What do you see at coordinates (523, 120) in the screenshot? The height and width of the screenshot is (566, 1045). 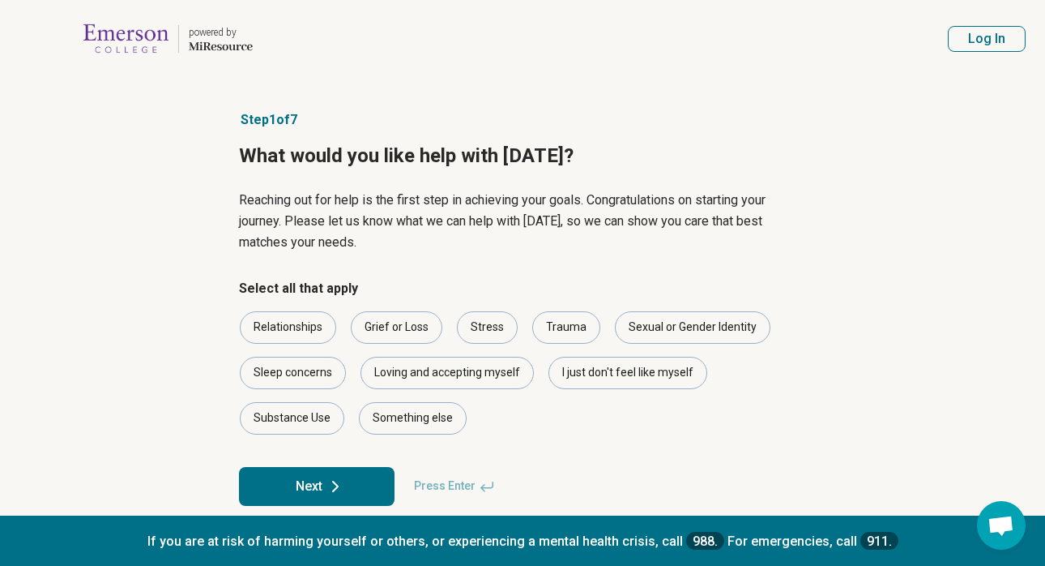 I see `p: Step 1 of 7` at bounding box center [523, 120].